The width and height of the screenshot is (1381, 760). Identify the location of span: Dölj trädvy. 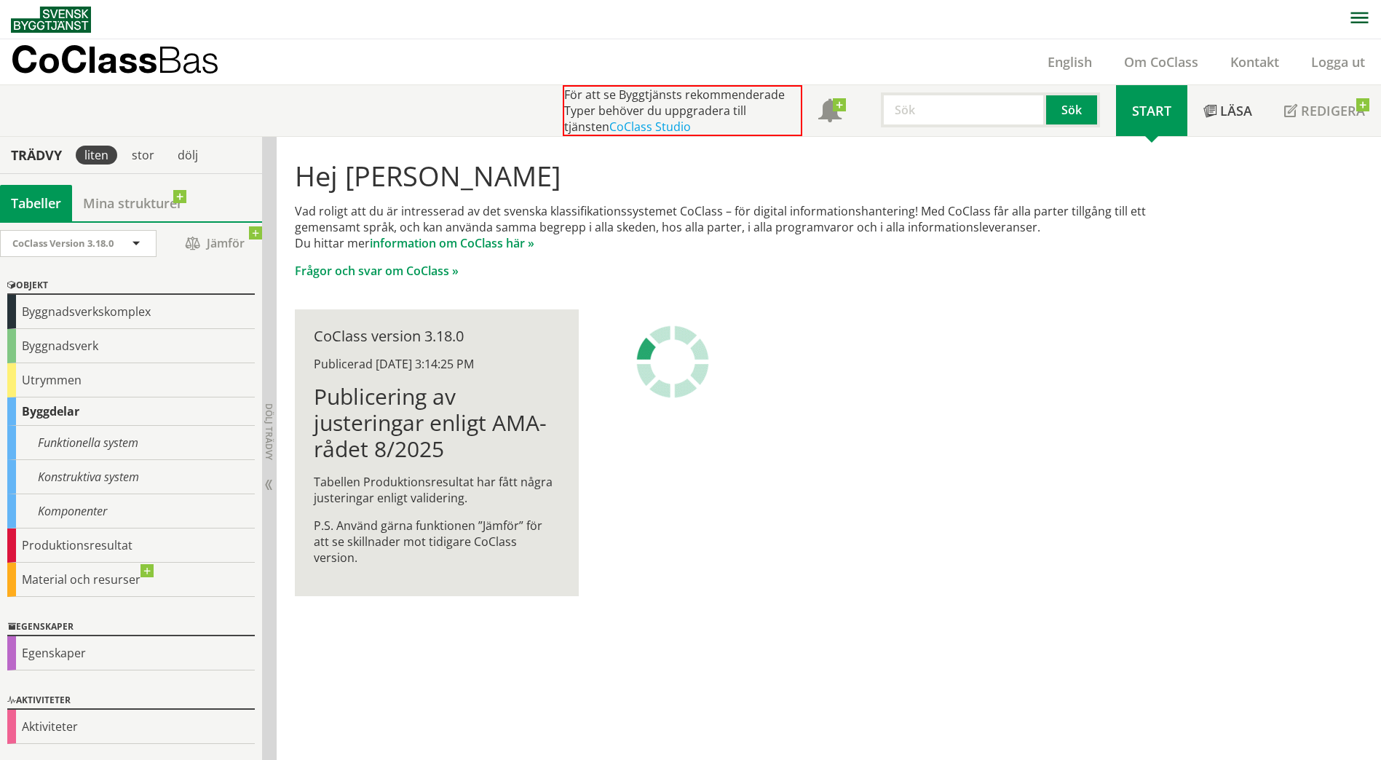
(269, 432).